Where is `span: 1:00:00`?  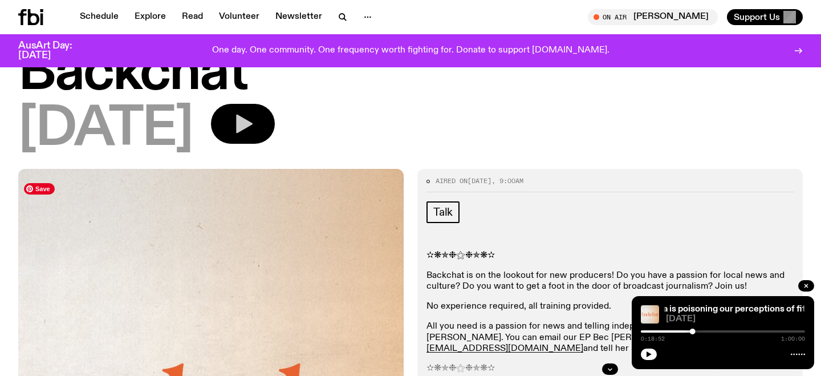
span: 1:00:00 is located at coordinates (793, 339).